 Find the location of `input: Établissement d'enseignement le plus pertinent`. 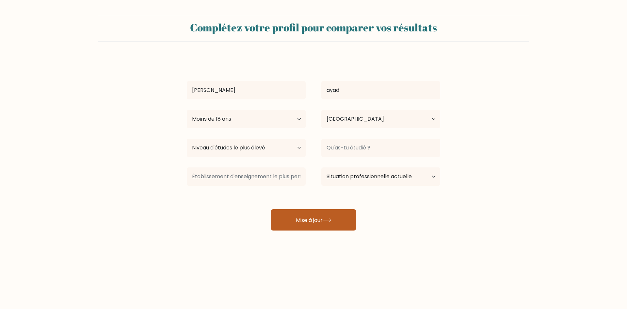

input: Établissement d'enseignement le plus pertinent is located at coordinates (246, 176).